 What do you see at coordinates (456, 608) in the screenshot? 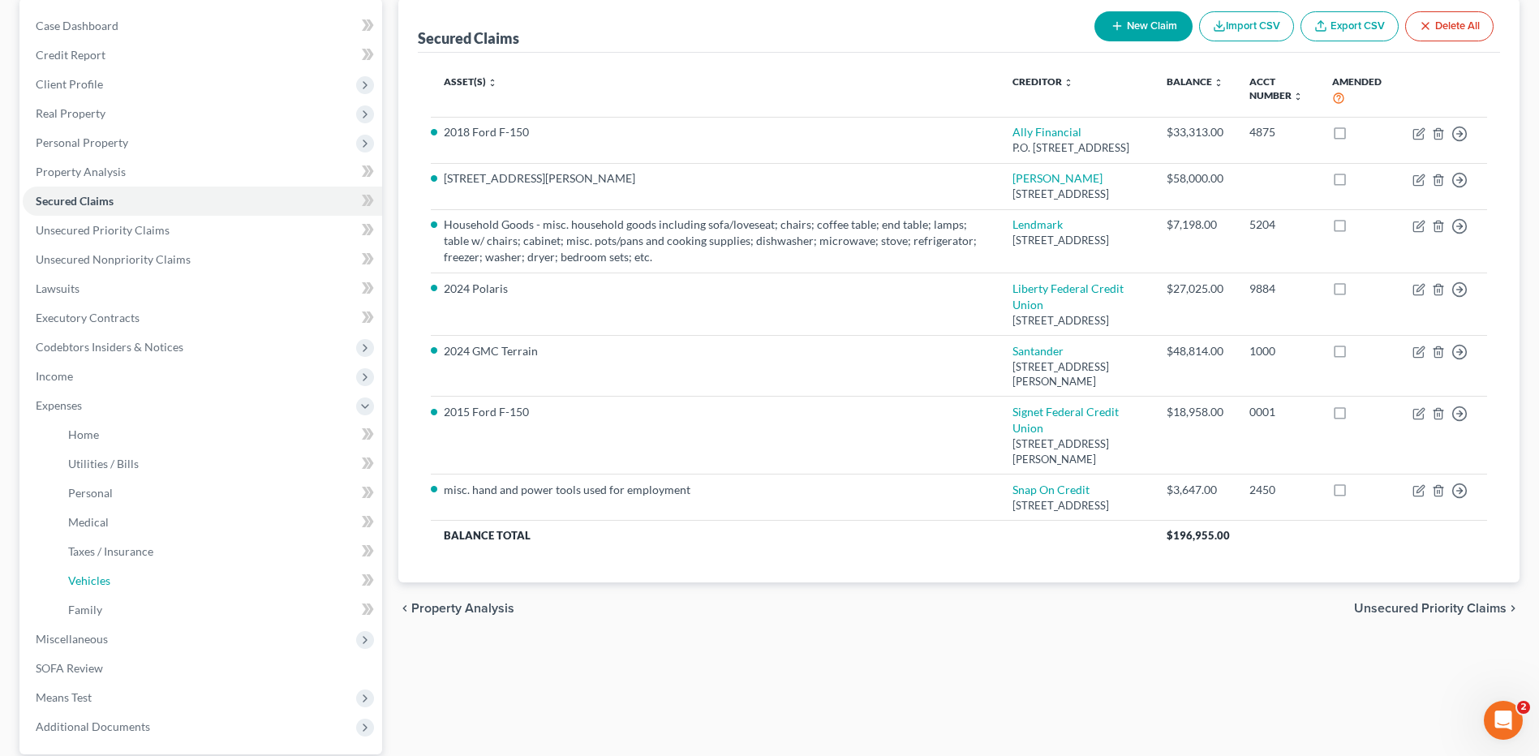
I see `button: chevron_left Property Analysis` at bounding box center [456, 608].